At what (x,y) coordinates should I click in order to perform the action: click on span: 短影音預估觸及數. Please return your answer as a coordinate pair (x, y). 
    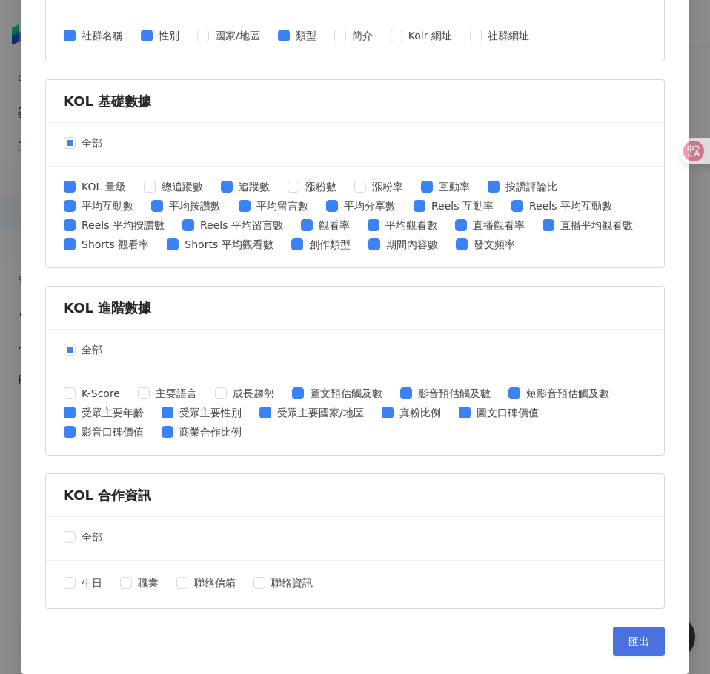
    Looking at the image, I should click on (567, 393).